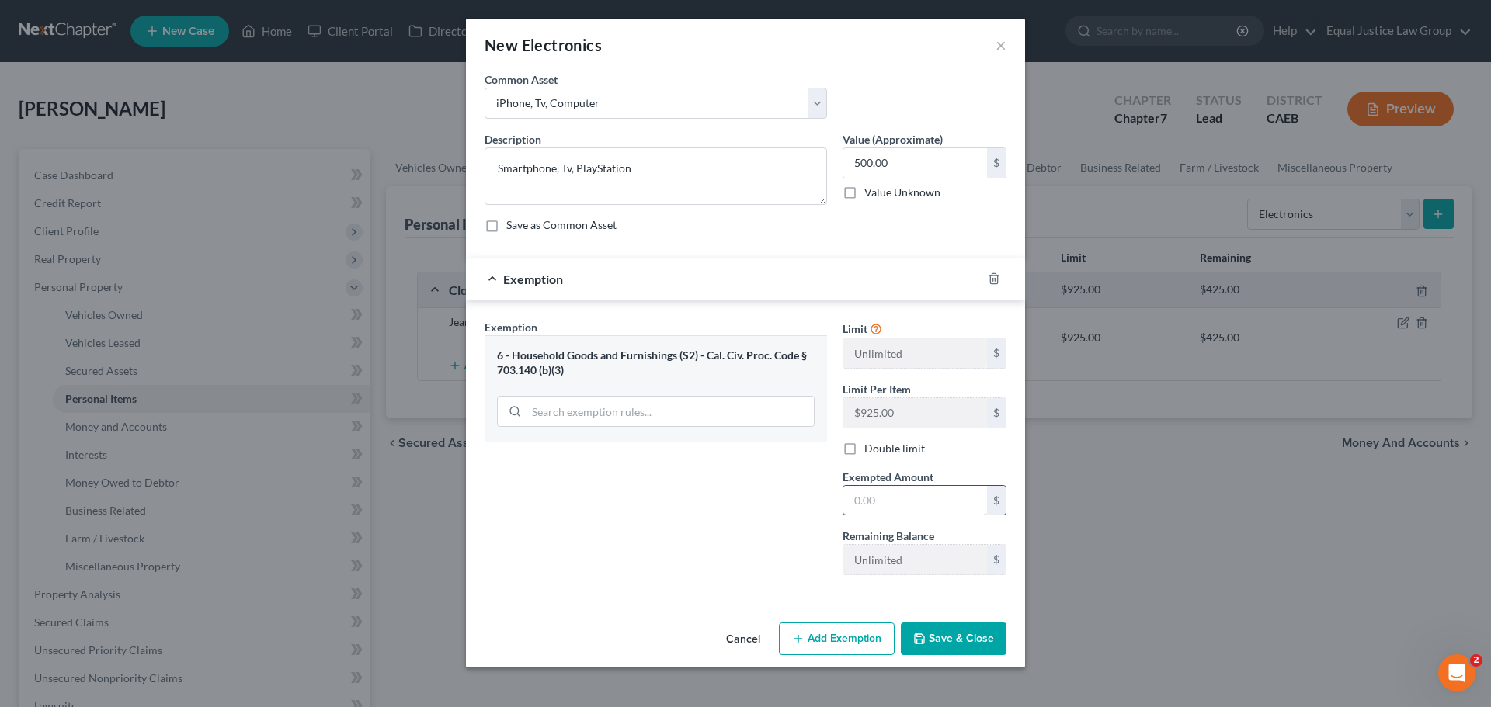 The width and height of the screenshot is (1491, 707). What do you see at coordinates (888, 536) in the screenshot?
I see `label: Remaining Balance` at bounding box center [888, 536].